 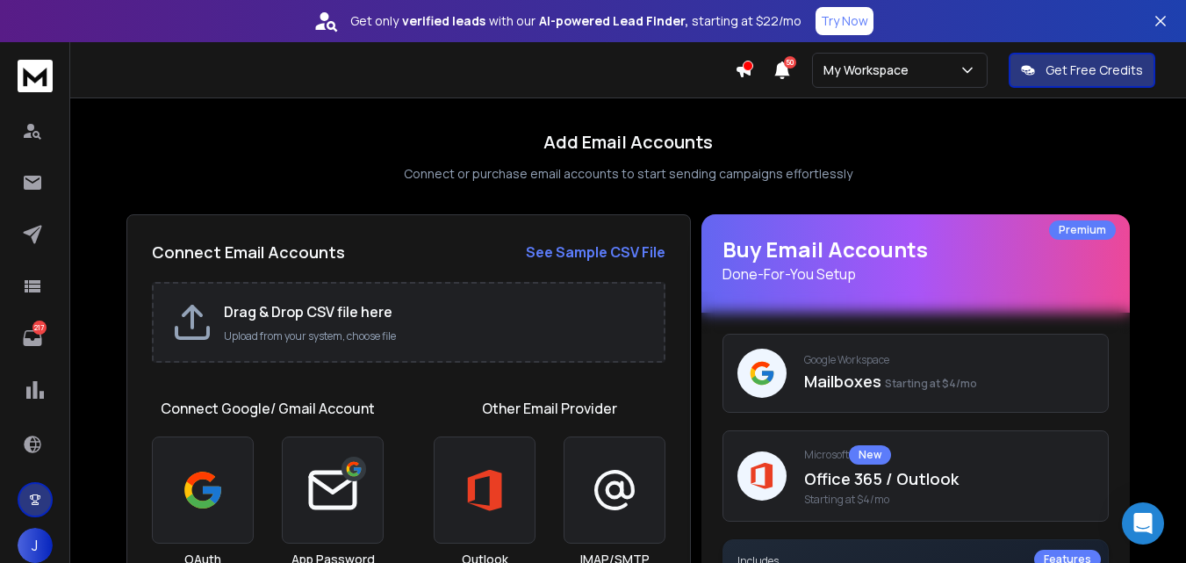 I want to click on p: 217, so click(x=39, y=327).